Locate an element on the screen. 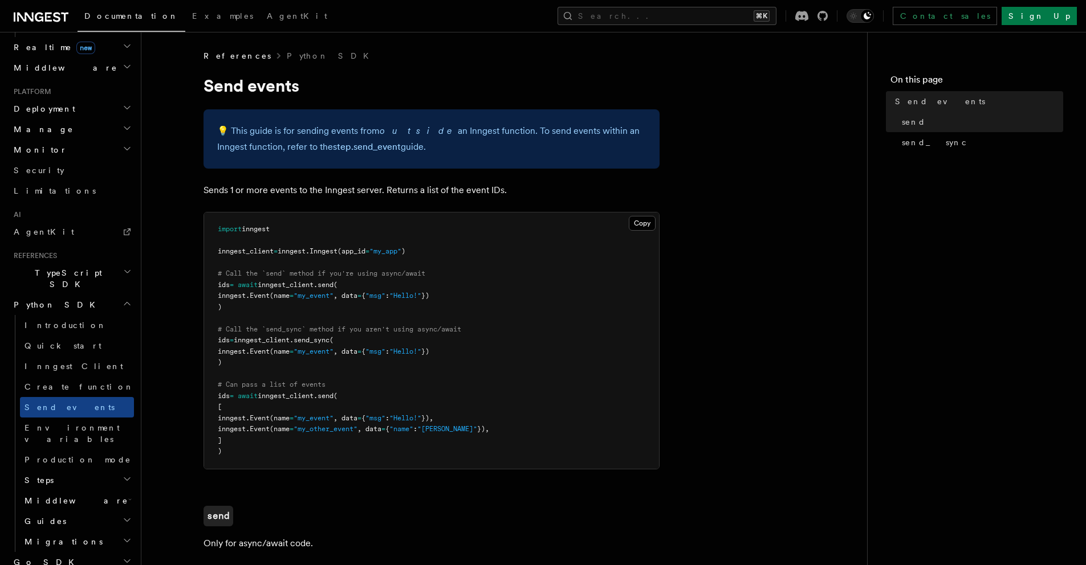 This screenshot has height=565, width=1086. a: Inngest Client is located at coordinates (77, 366).